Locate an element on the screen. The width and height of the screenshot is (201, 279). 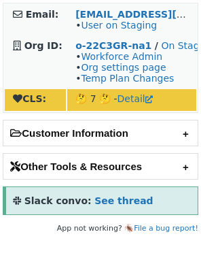
h2: Customer Information is located at coordinates (101, 133).